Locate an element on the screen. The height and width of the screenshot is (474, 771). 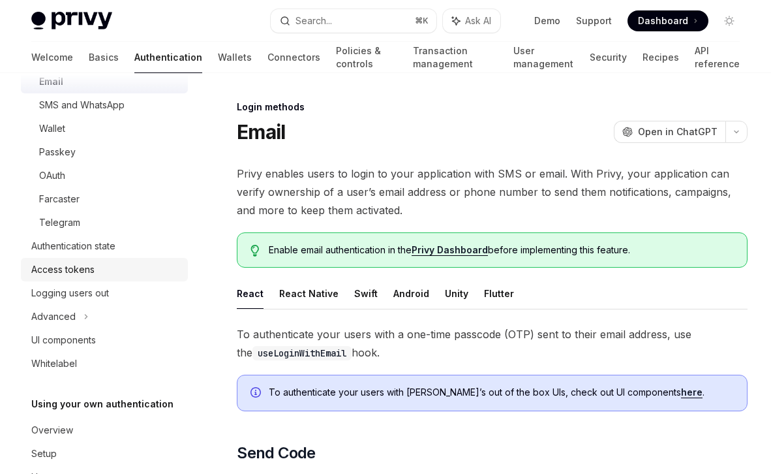
div: Authentication state is located at coordinates (73, 246).